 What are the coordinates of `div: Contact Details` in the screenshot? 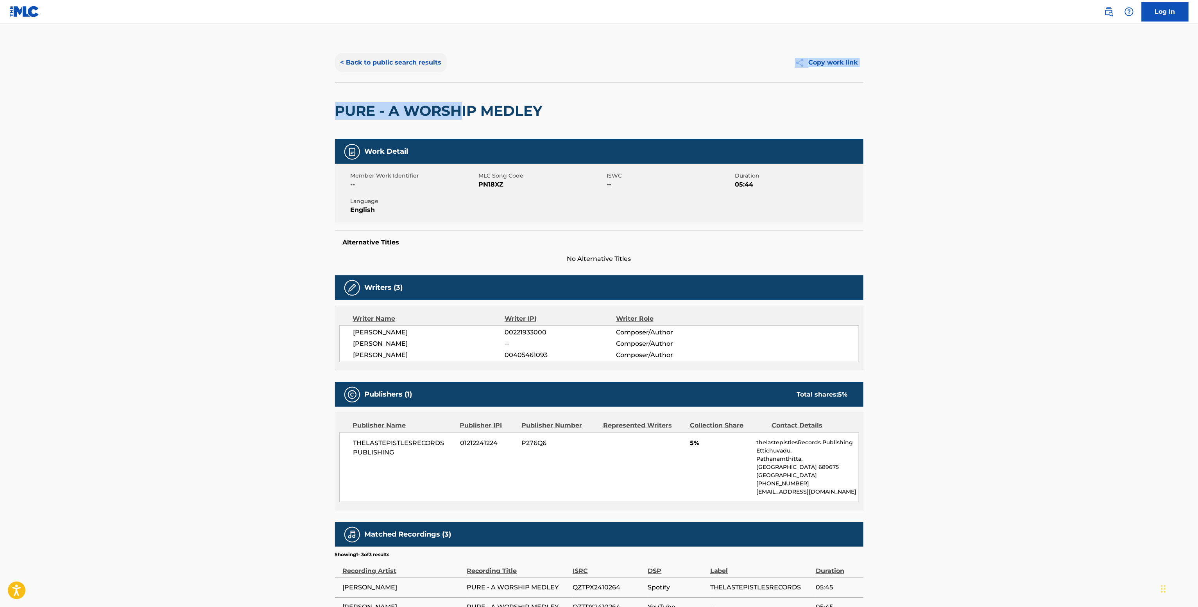 It's located at (810, 425).